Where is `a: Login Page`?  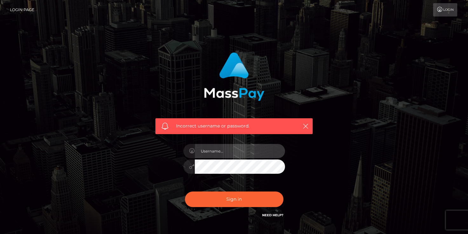 a: Login Page is located at coordinates (22, 10).